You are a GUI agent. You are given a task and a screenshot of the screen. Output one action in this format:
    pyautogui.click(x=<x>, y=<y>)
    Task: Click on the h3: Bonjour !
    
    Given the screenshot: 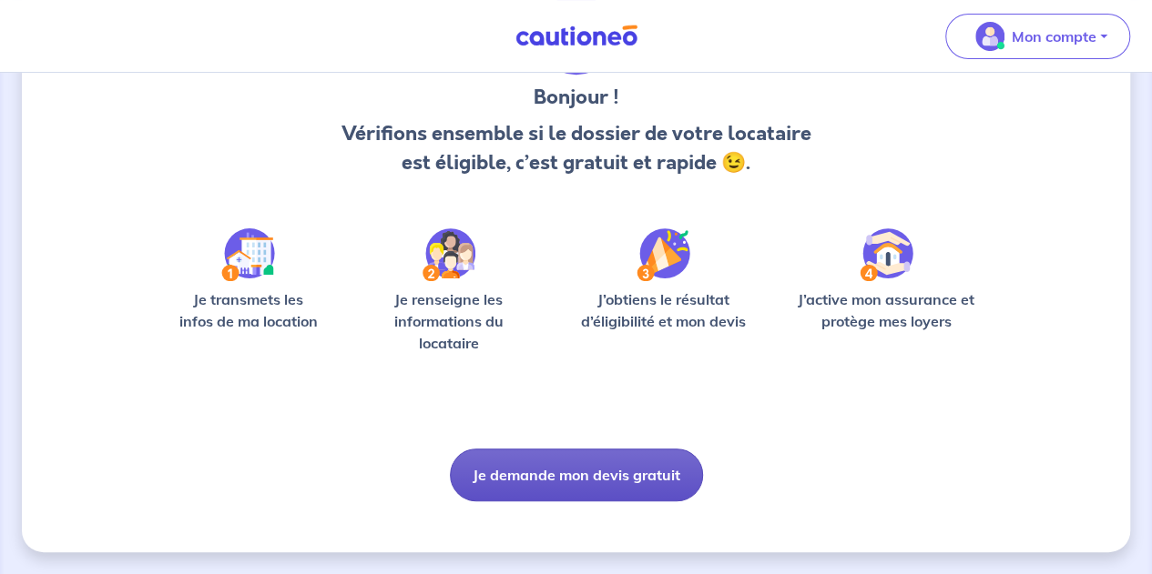 What is the action you would take?
    pyautogui.click(x=575, y=97)
    